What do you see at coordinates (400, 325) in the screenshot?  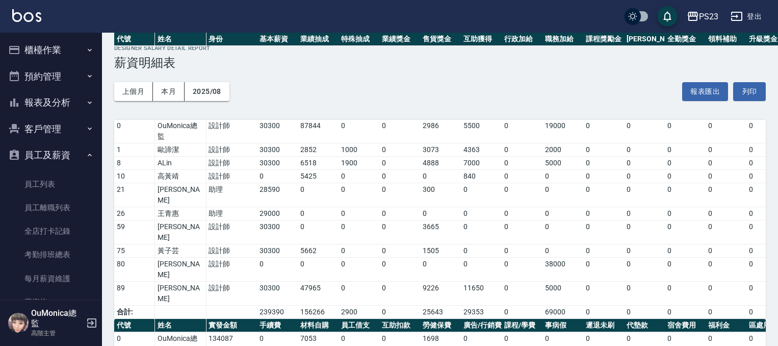 I see `th: 互助扣款` at bounding box center [400, 325].